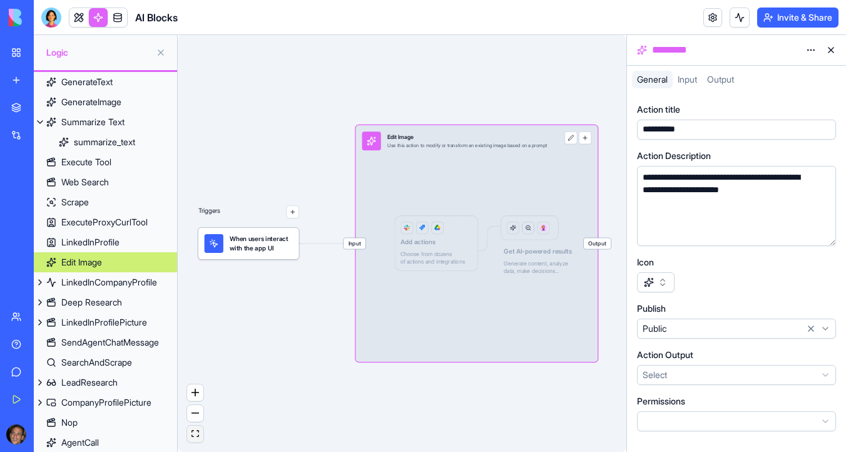  What do you see at coordinates (645, 262) in the screenshot?
I see `label: Icon` at bounding box center [645, 262].